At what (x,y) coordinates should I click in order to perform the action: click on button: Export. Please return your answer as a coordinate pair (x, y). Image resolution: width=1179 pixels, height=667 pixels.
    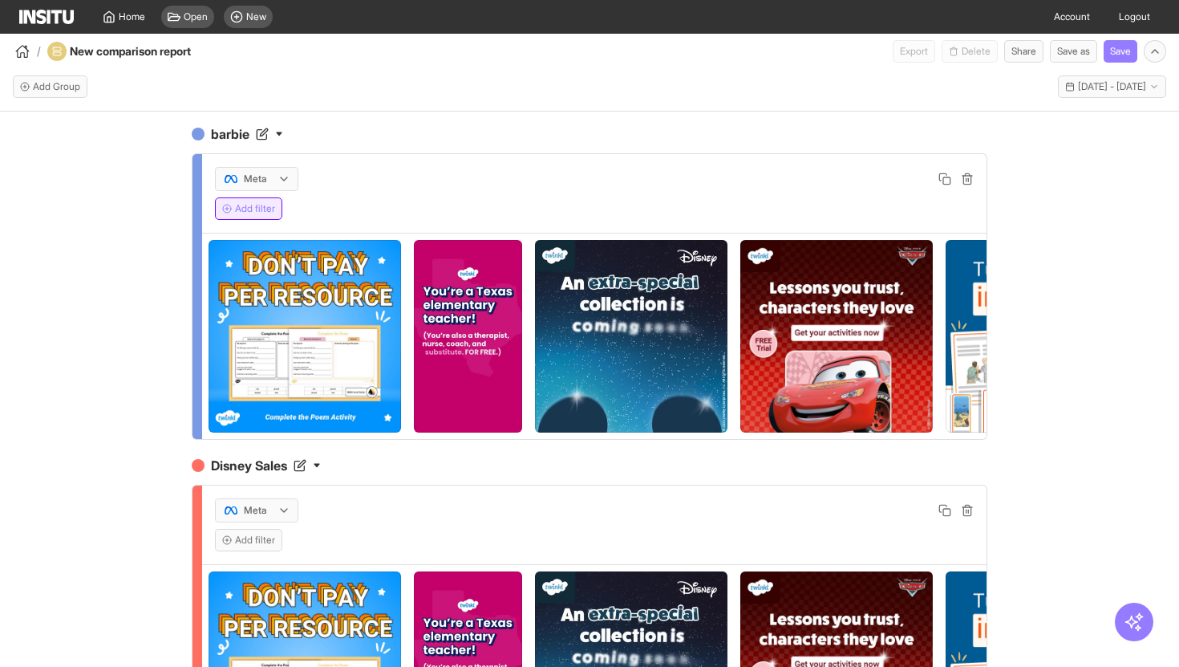
    Looking at the image, I should click on (914, 51).